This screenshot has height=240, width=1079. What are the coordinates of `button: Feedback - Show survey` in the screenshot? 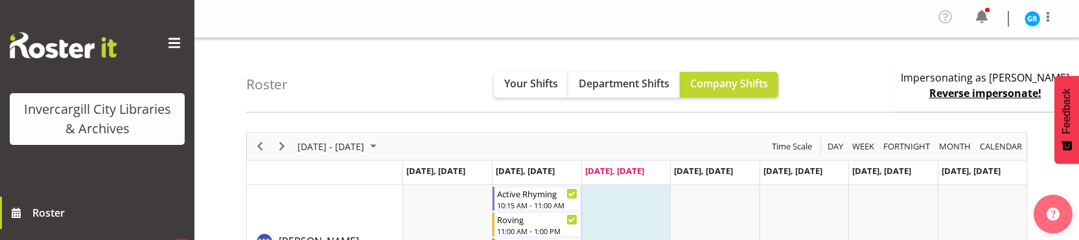 It's located at (1066, 120).